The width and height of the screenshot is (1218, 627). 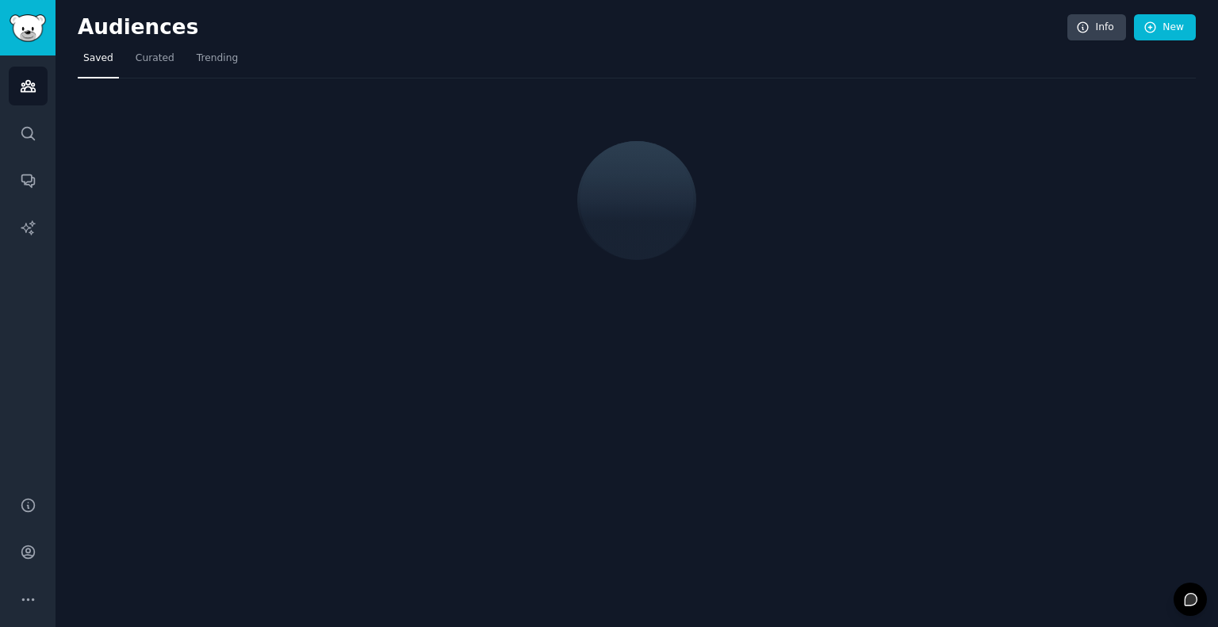 I want to click on a: Curated, so click(x=155, y=62).